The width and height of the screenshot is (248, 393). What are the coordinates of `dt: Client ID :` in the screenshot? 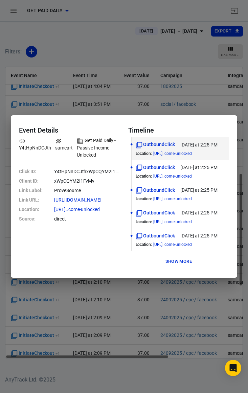 It's located at (36, 181).